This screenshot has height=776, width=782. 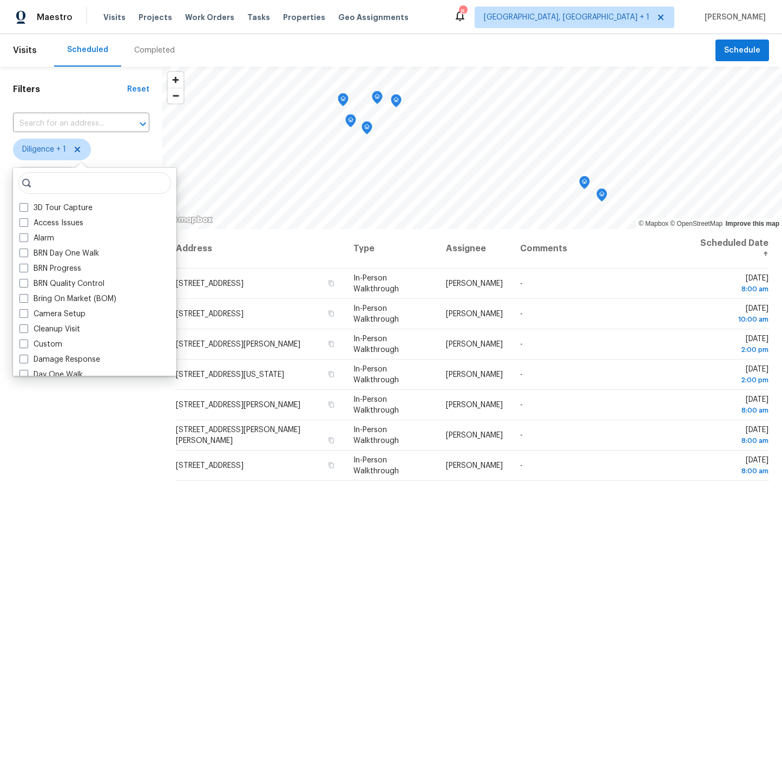 What do you see at coordinates (653, 224) in the screenshot?
I see `a: Mapbox` at bounding box center [653, 224].